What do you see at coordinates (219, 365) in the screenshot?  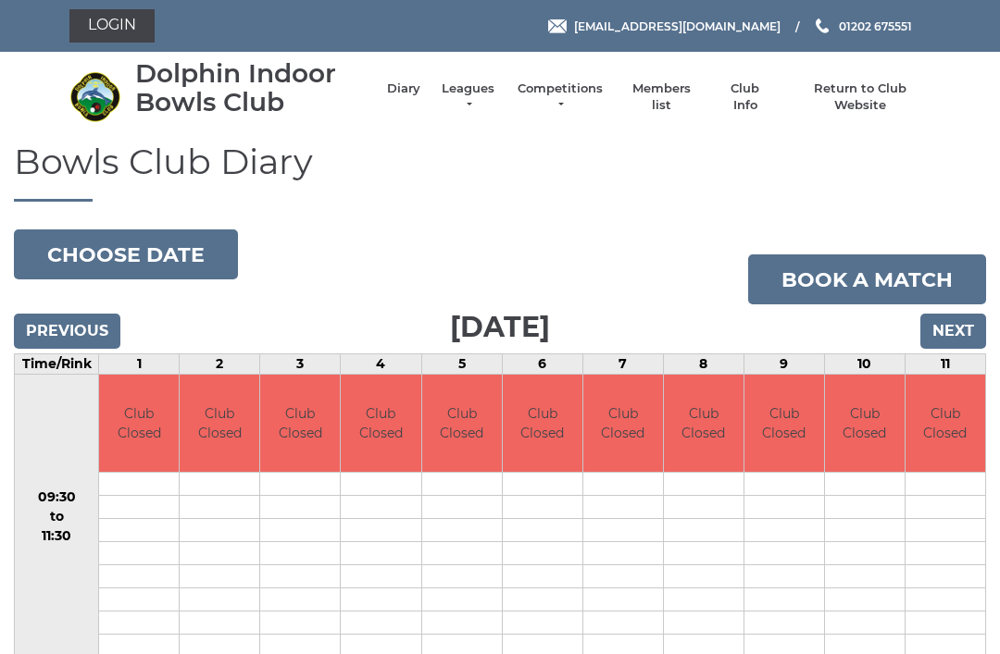 I see `td: 2` at bounding box center [219, 365].